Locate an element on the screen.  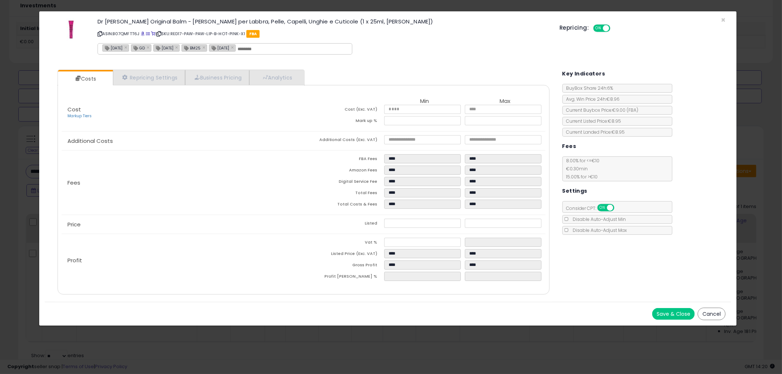
p: Fees is located at coordinates (183, 183).